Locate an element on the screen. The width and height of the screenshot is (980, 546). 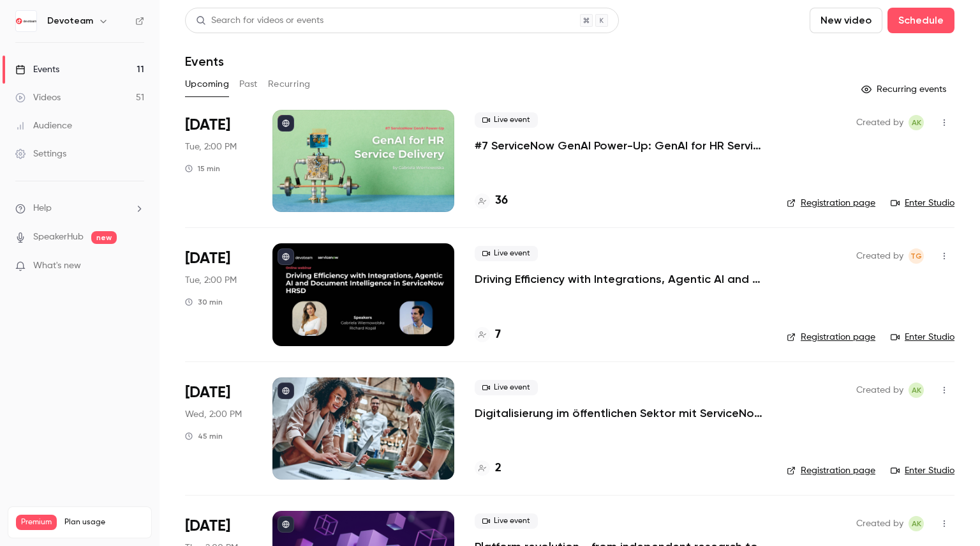
div: Search for videos or events is located at coordinates (260, 20).